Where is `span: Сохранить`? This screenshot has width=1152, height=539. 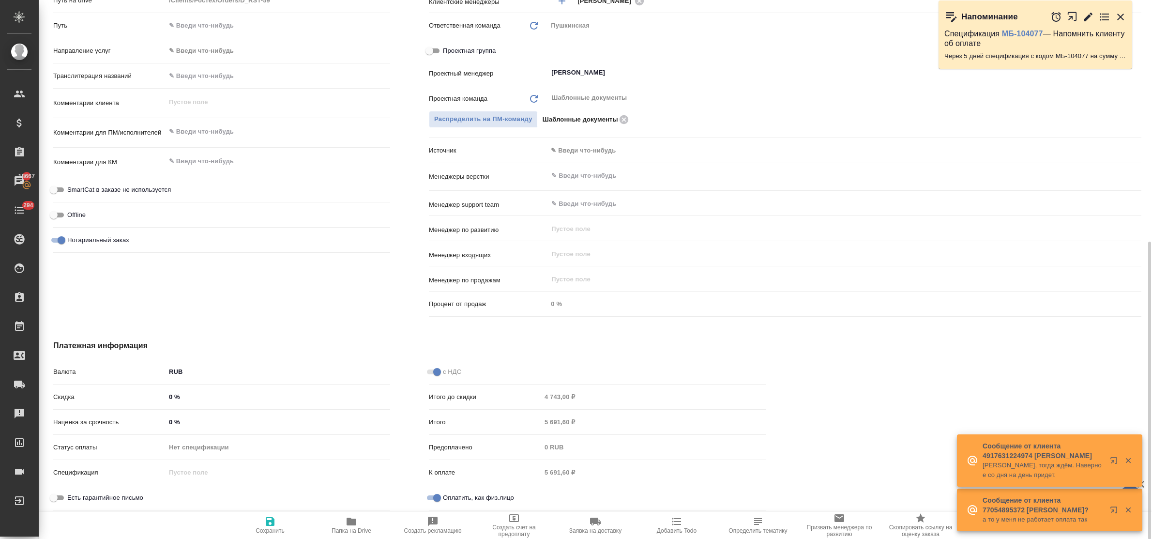
span: Сохранить is located at coordinates (270, 531).